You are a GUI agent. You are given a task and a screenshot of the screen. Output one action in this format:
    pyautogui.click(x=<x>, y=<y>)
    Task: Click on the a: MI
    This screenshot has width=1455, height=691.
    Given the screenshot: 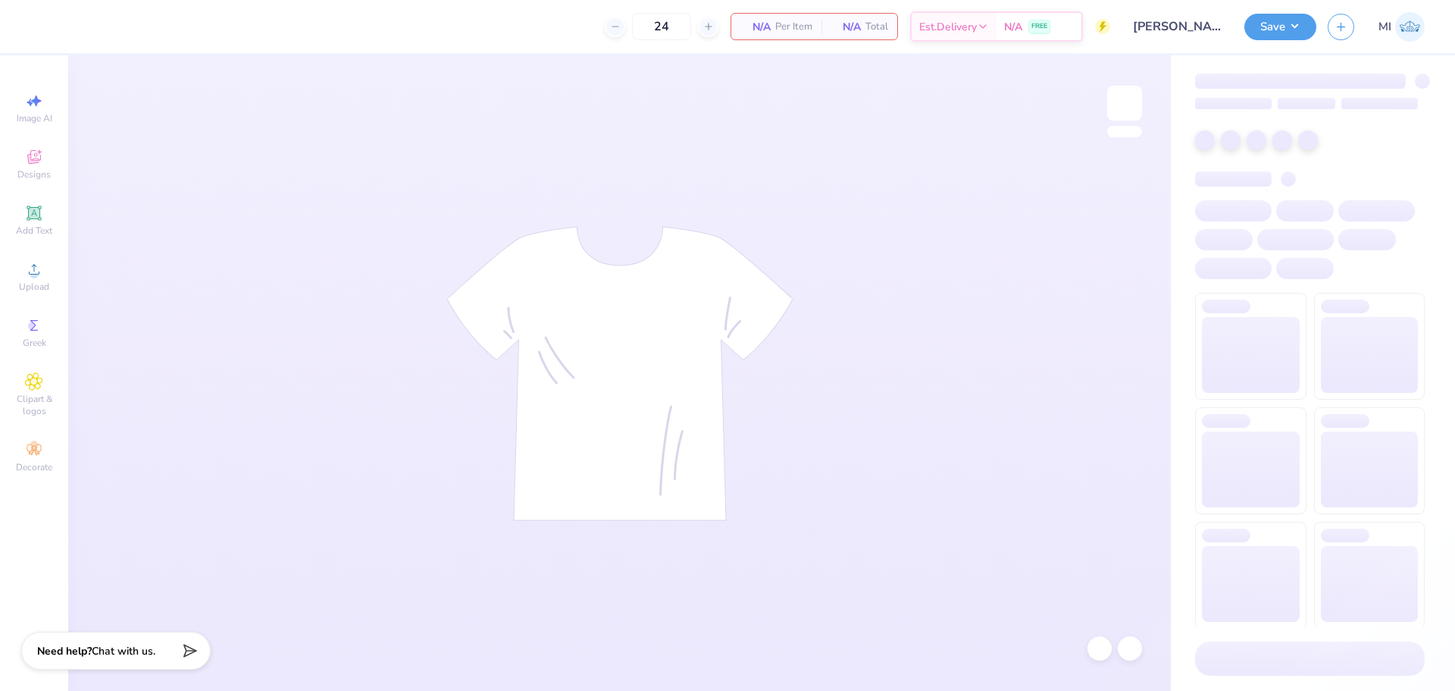 What is the action you would take?
    pyautogui.click(x=1402, y=27)
    